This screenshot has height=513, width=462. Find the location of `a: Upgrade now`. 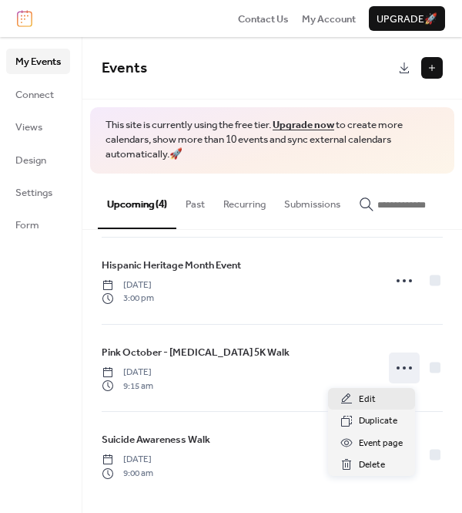

a: Upgrade now is located at coordinates (304, 125).